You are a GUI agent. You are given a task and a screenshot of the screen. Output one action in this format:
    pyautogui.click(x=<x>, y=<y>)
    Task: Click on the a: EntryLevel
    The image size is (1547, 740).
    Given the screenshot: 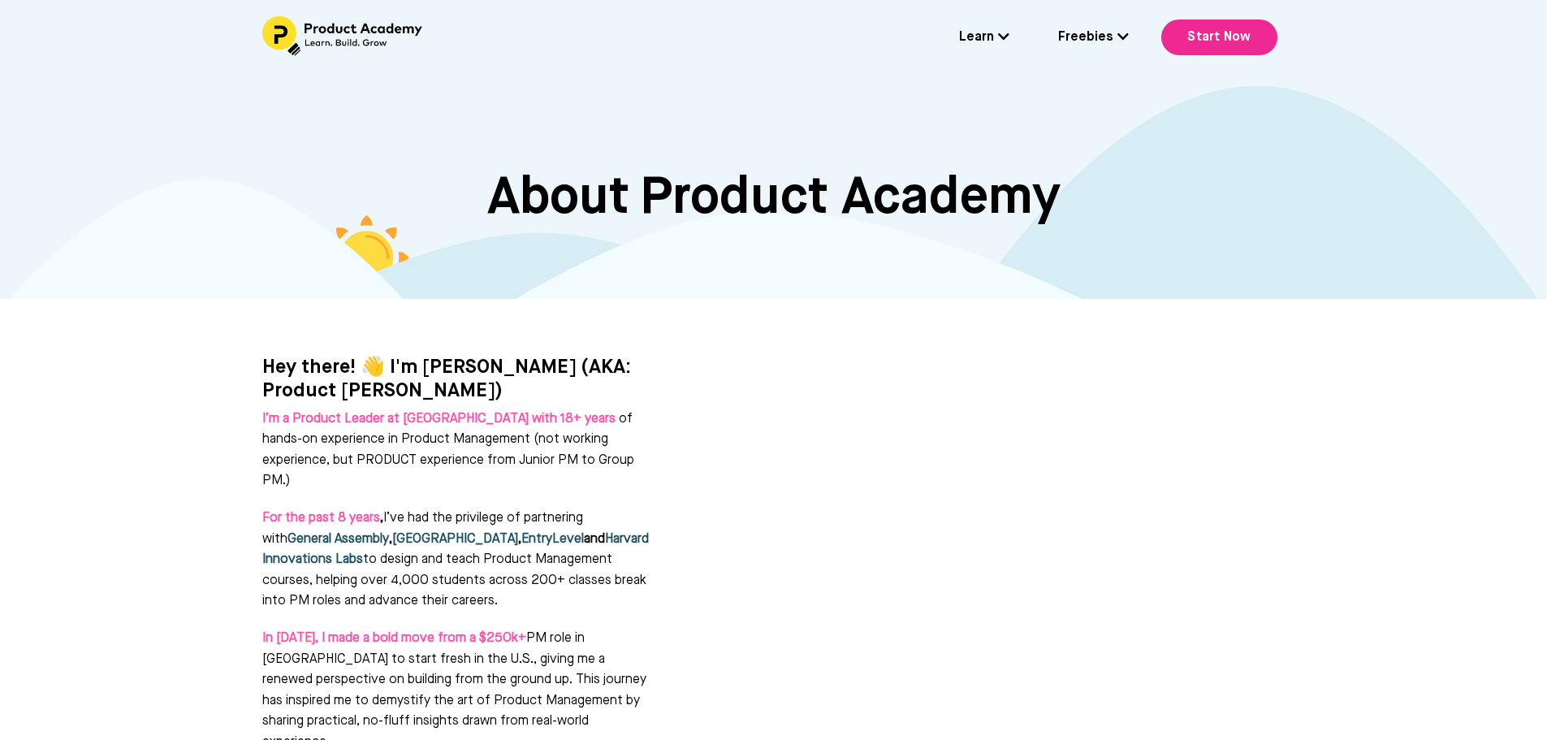 What is the action you would take?
    pyautogui.click(x=552, y=539)
    